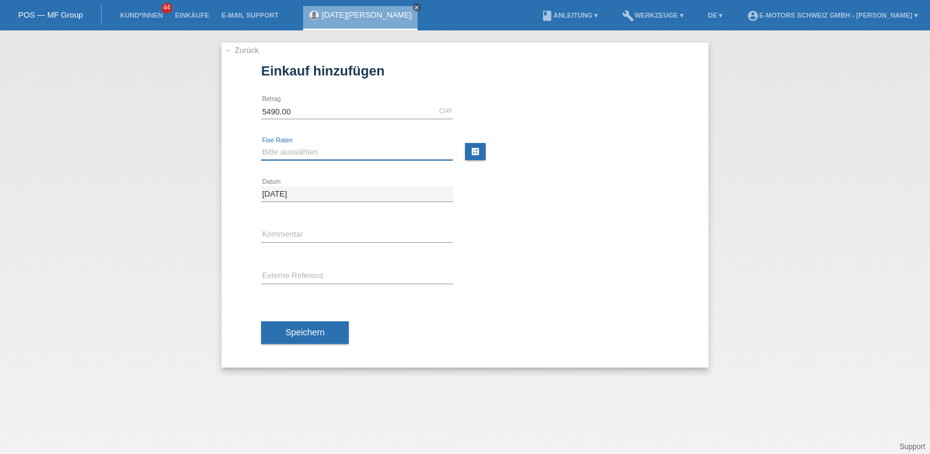 This screenshot has width=930, height=454. What do you see at coordinates (628, 16) in the screenshot?
I see `i: build` at bounding box center [628, 16].